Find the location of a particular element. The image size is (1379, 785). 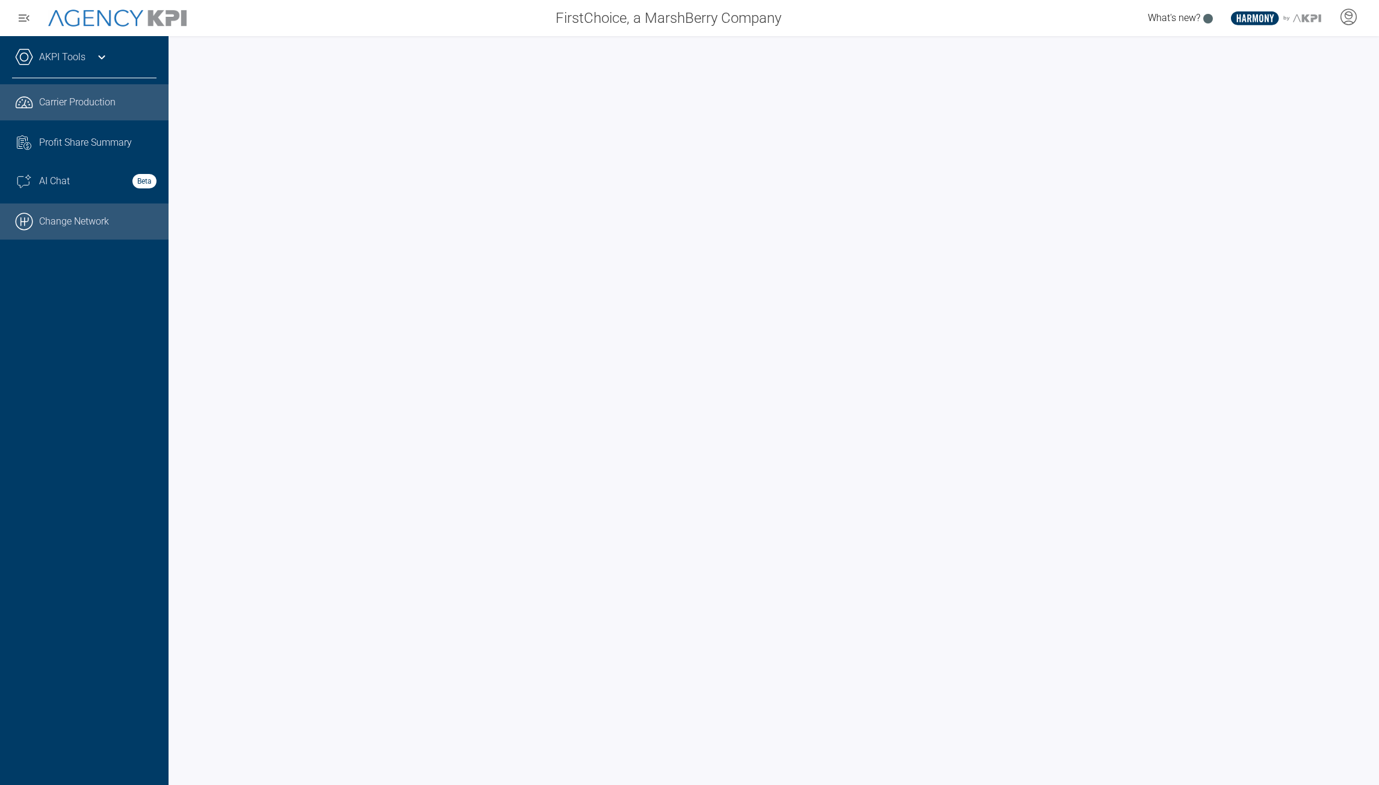

span: Carrier Production is located at coordinates (77, 102).